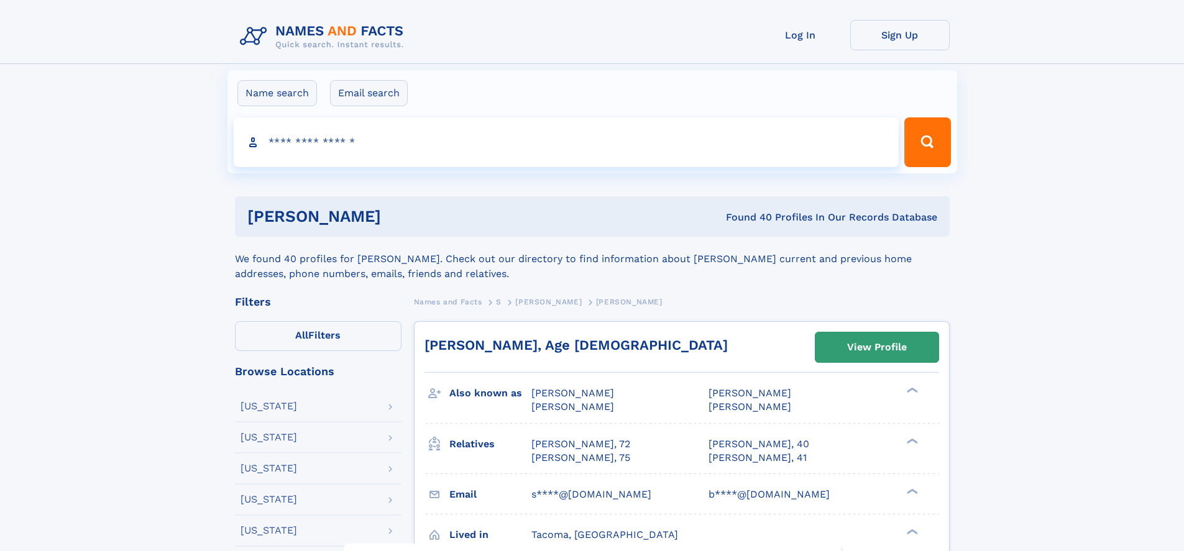  What do you see at coordinates (301, 335) in the screenshot?
I see `span: All` at bounding box center [301, 335].